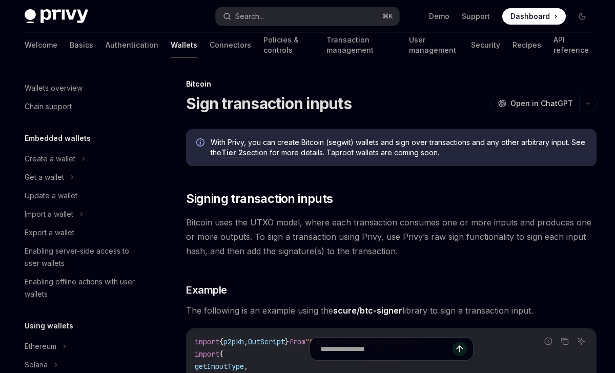 This screenshot has height=373, width=615. Describe the element at coordinates (82, 107) in the screenshot. I see `a: Chain support` at that location.